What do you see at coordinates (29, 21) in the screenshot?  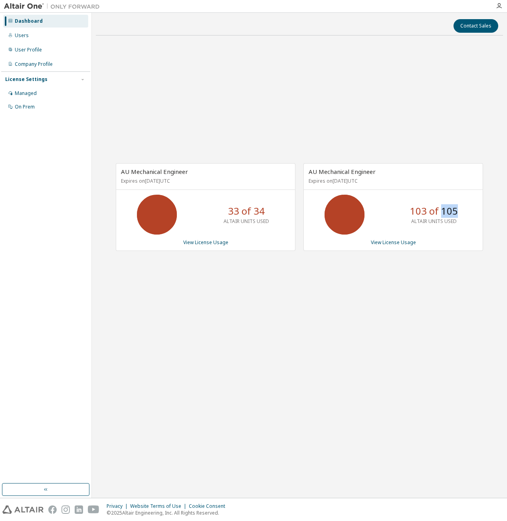 I see `div: Dashboard` at bounding box center [29, 21].